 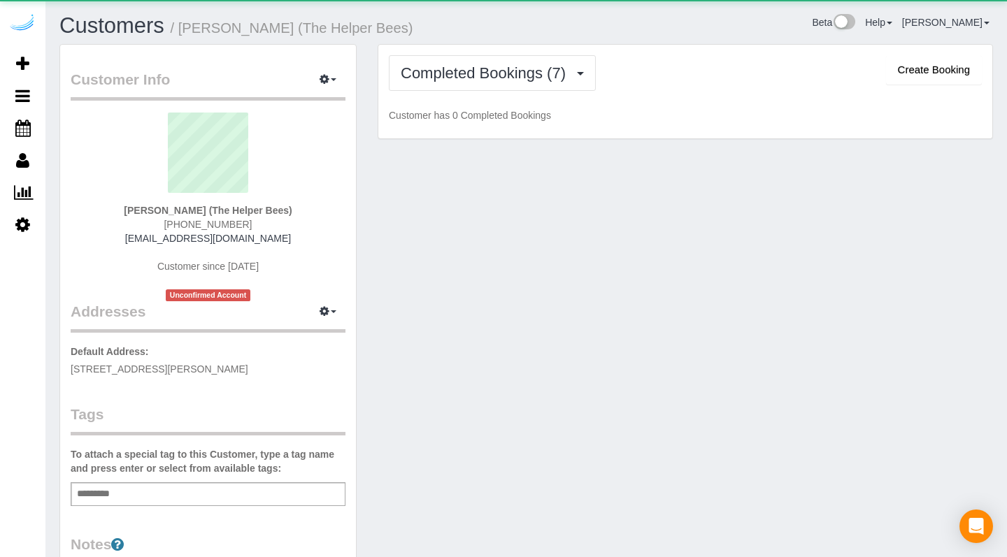 I want to click on button: Create Booking, so click(x=933, y=70).